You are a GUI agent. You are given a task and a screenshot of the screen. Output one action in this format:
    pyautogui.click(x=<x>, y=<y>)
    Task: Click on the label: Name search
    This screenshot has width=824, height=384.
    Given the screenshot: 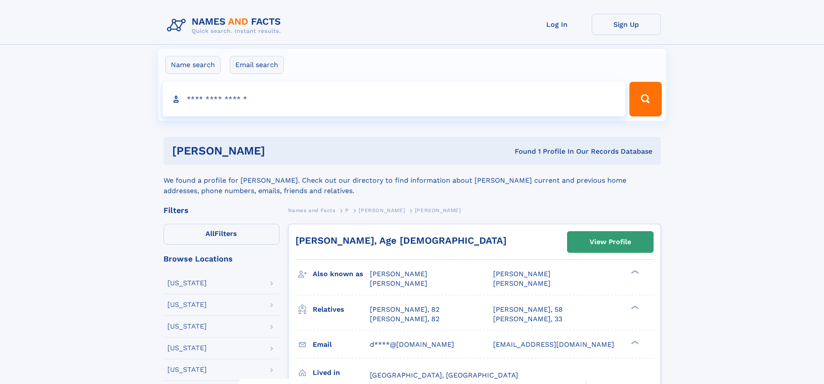 What is the action you would take?
    pyautogui.click(x=193, y=65)
    